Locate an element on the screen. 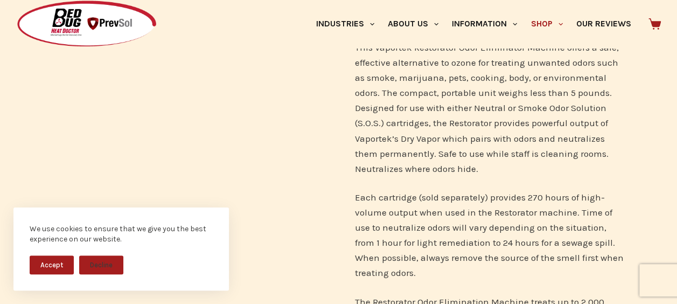  p: Each cartridge (sold separately) provides 270 hours of high-volume output when used in the Restor... is located at coordinates (490, 235).